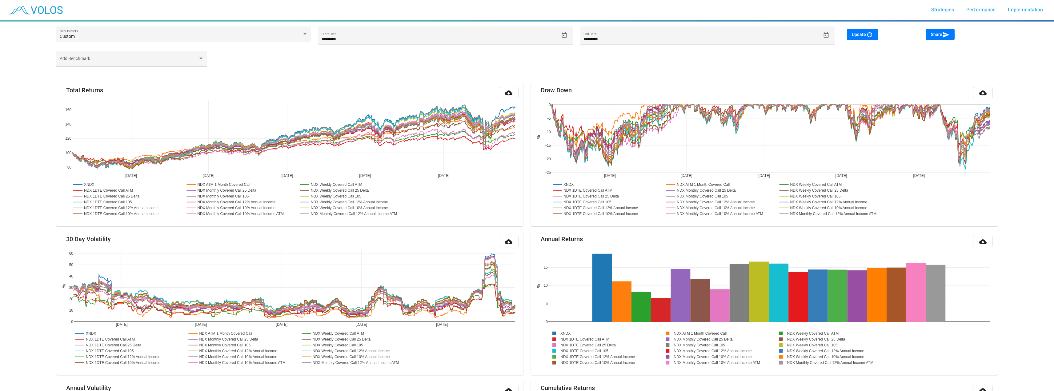  I want to click on span: Share, so click(940, 34).